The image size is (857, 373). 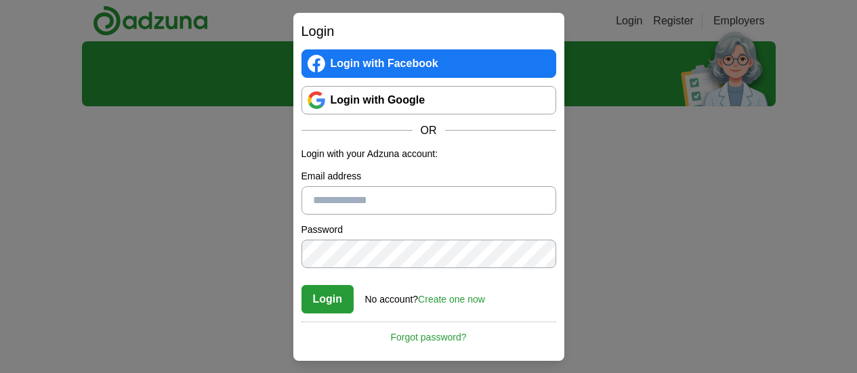 What do you see at coordinates (328, 300) in the screenshot?
I see `button: Login` at bounding box center [328, 300].